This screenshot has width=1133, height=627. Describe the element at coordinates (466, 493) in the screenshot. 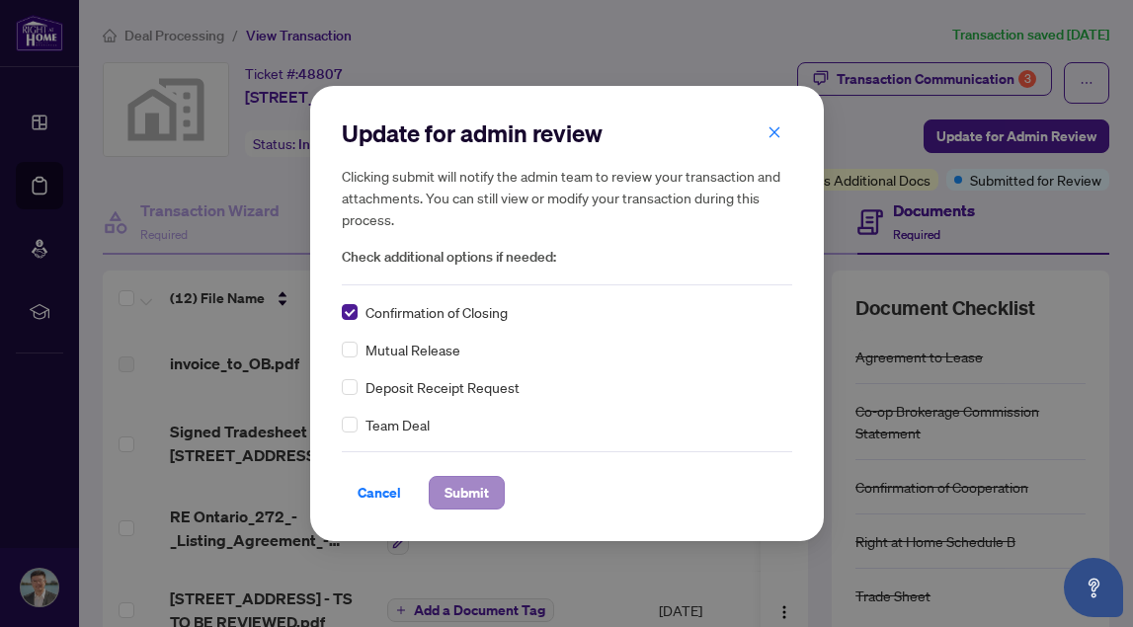

I see `button: Submit` at that location.